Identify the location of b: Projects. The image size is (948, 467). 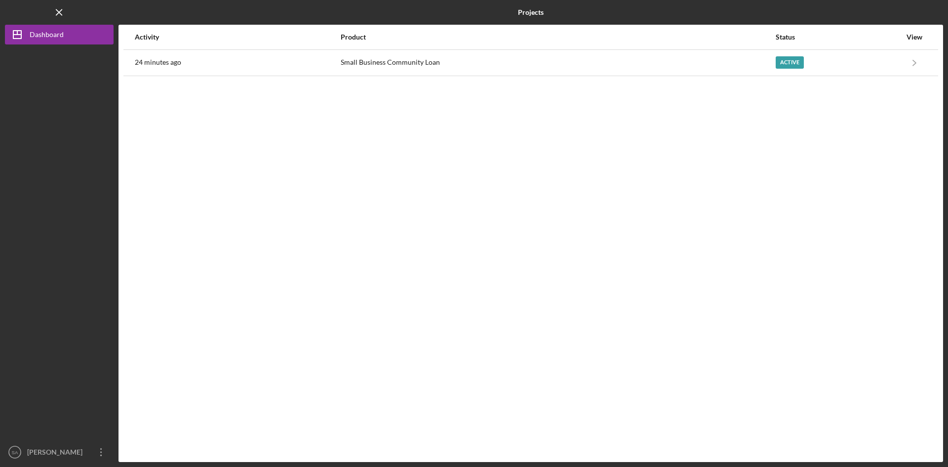
(531, 12).